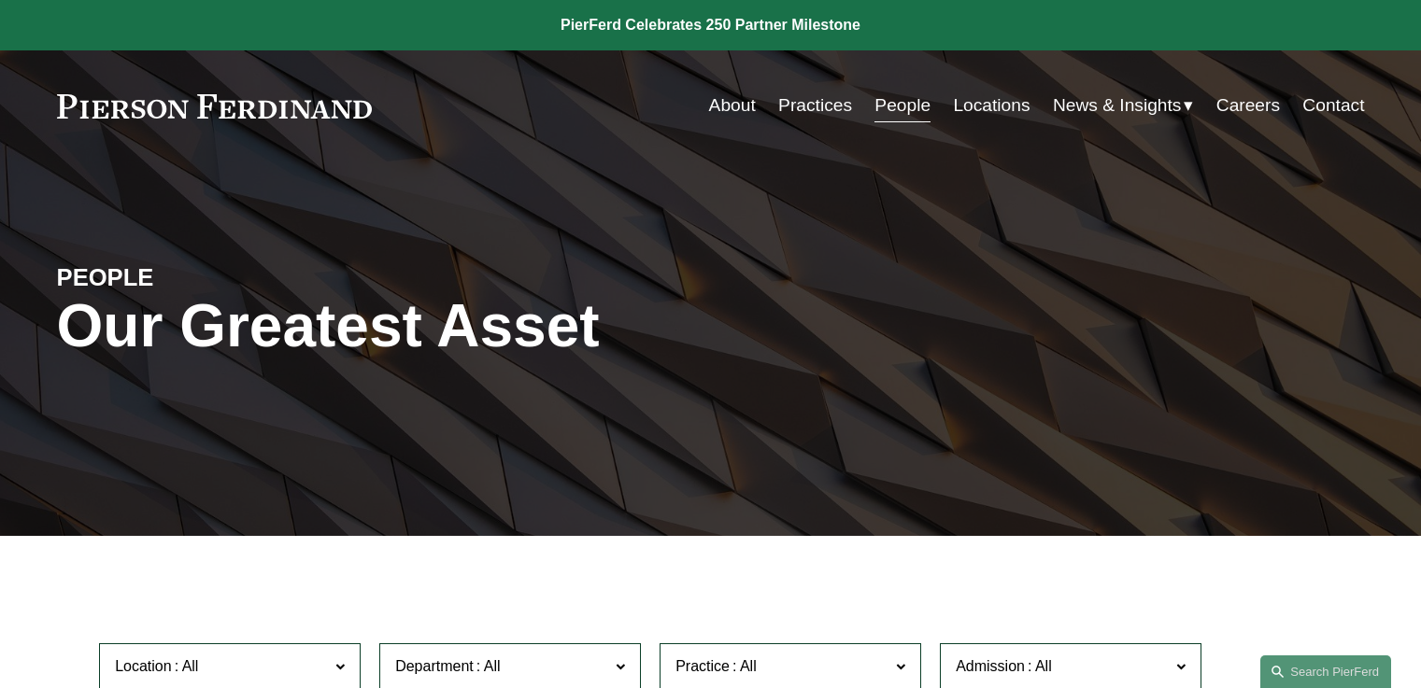  What do you see at coordinates (991, 106) in the screenshot?
I see `a: Locations` at bounding box center [991, 106].